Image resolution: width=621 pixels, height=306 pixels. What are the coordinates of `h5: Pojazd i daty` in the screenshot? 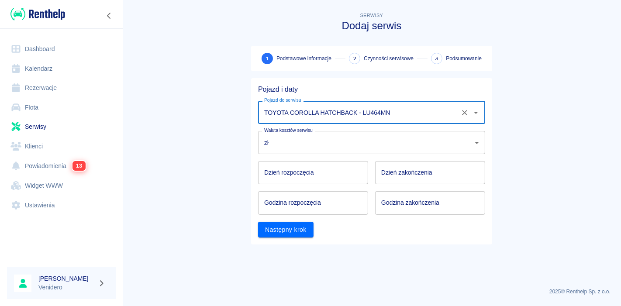 It's located at (371, 89).